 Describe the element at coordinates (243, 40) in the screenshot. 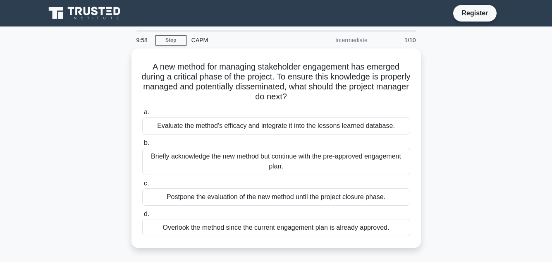

I see `div: CAPM` at that location.